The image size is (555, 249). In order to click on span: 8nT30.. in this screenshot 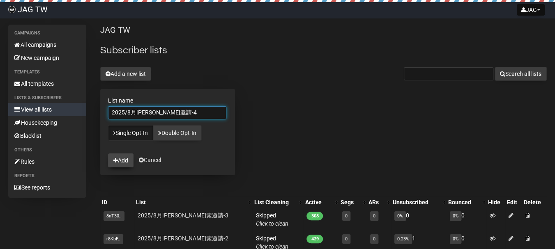, I will do `click(114, 216)`.